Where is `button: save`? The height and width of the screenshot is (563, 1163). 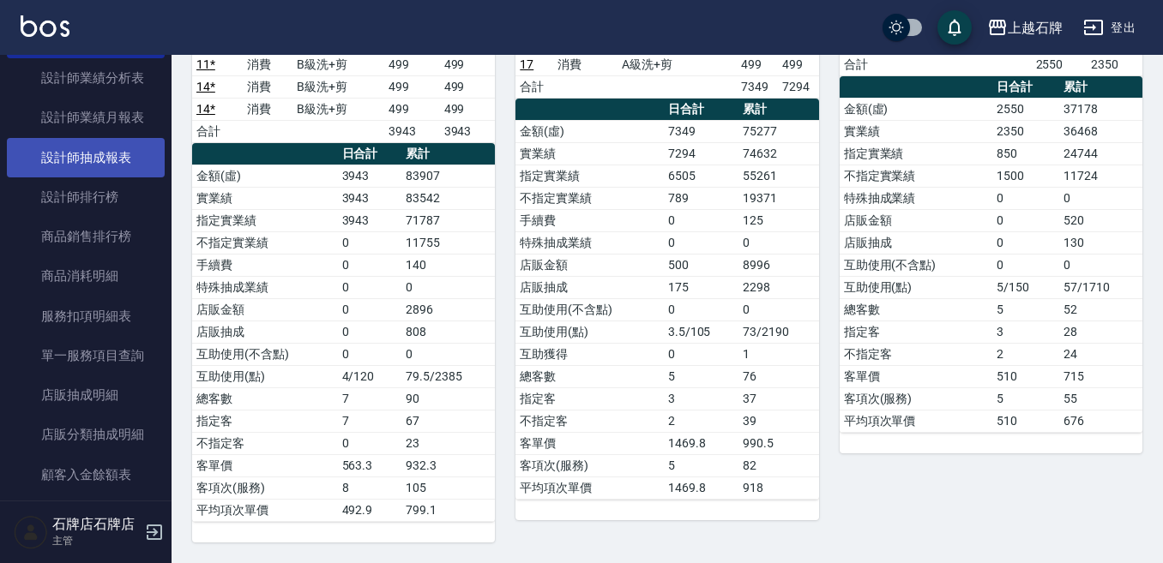 button: save is located at coordinates (954, 27).